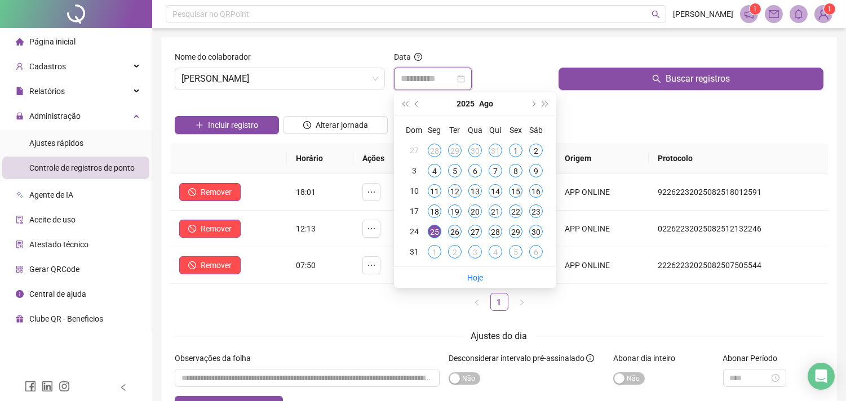  What do you see at coordinates (30, 387) in the screenshot?
I see `span: facebook` at bounding box center [30, 387].